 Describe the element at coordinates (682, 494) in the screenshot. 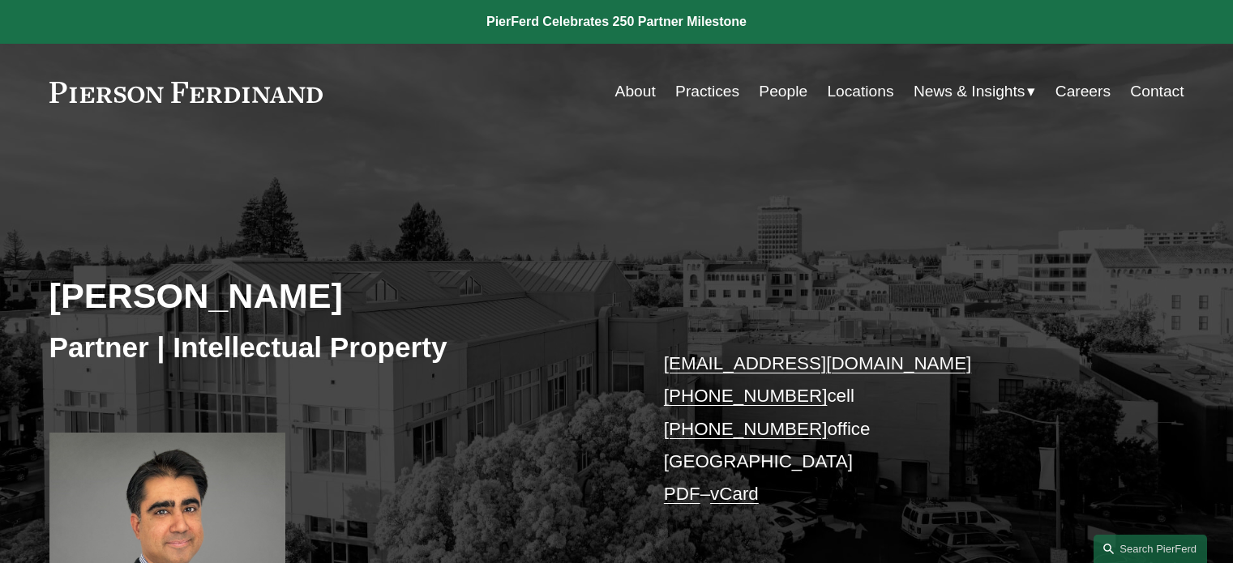

I see `a: PDF` at that location.